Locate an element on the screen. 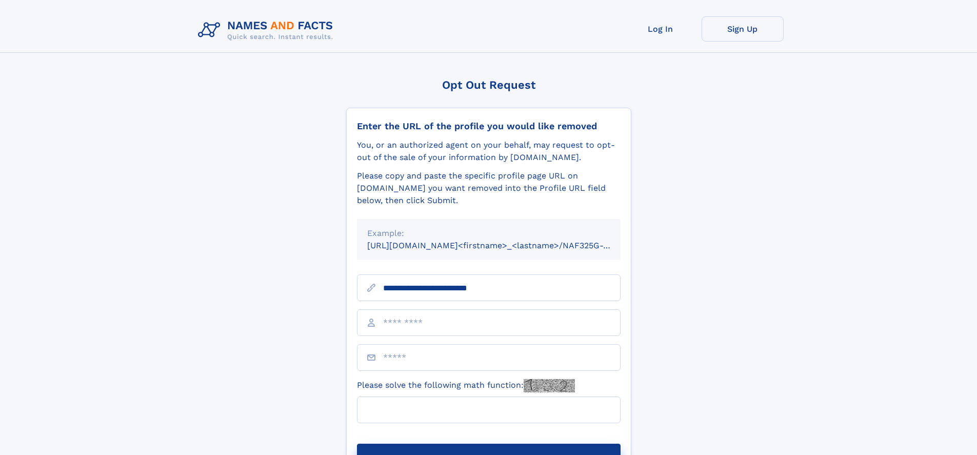 This screenshot has height=455, width=977. img: Logo Names and Facts is located at coordinates (268, 30).